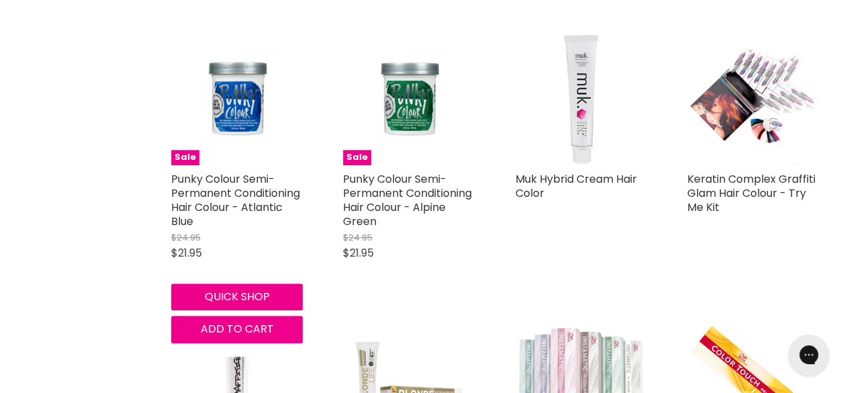 This screenshot has height=393, width=849. I want to click on span: Add to cart, so click(237, 328).